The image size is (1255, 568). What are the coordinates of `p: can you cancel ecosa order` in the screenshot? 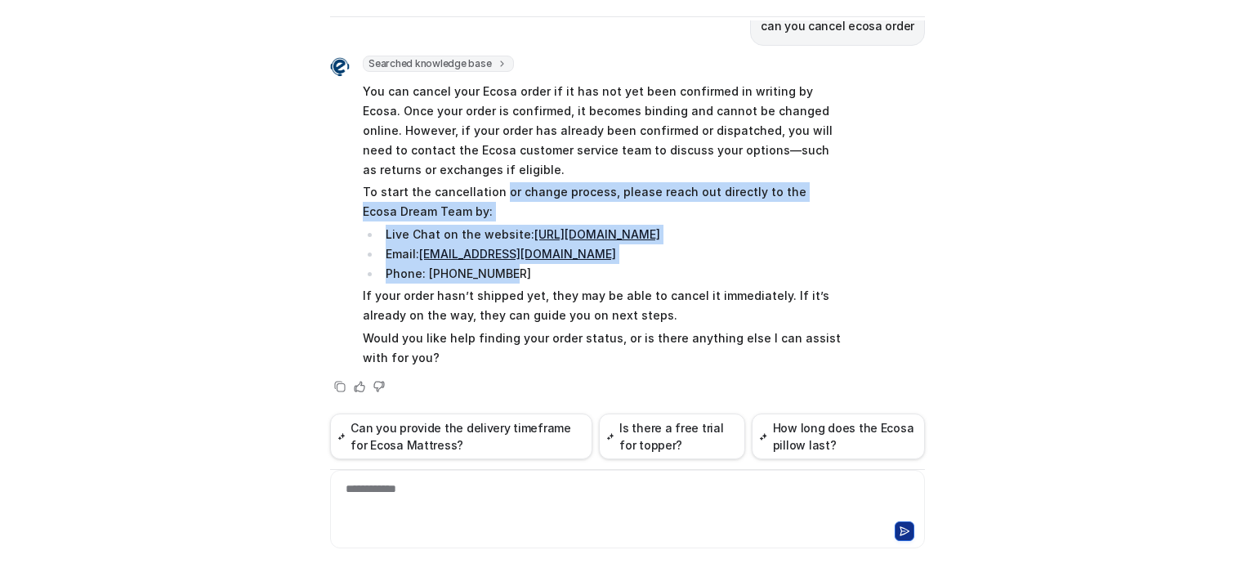 It's located at (838, 26).